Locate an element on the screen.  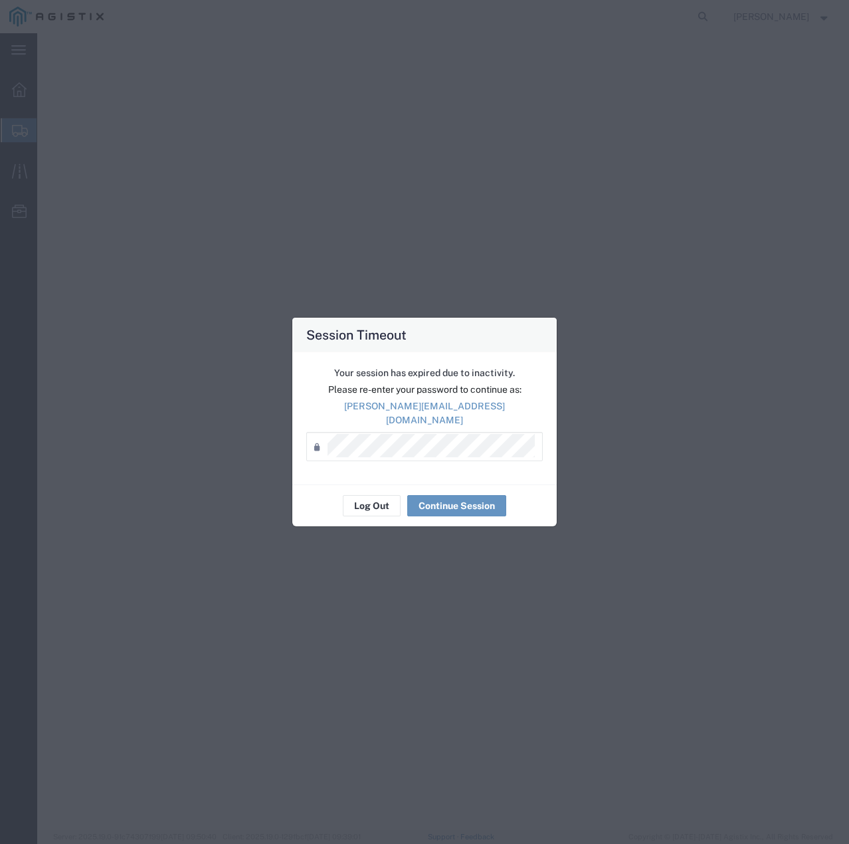
p: Please re-enter your password to continue as: is located at coordinates (425, 389).